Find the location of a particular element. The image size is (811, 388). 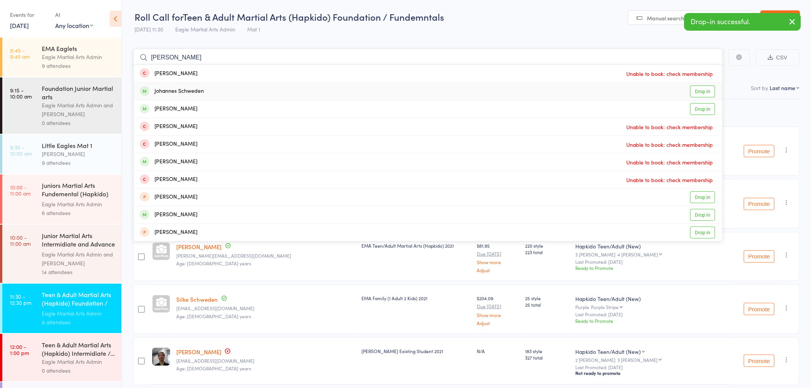

div: Any location is located at coordinates (74, 25).